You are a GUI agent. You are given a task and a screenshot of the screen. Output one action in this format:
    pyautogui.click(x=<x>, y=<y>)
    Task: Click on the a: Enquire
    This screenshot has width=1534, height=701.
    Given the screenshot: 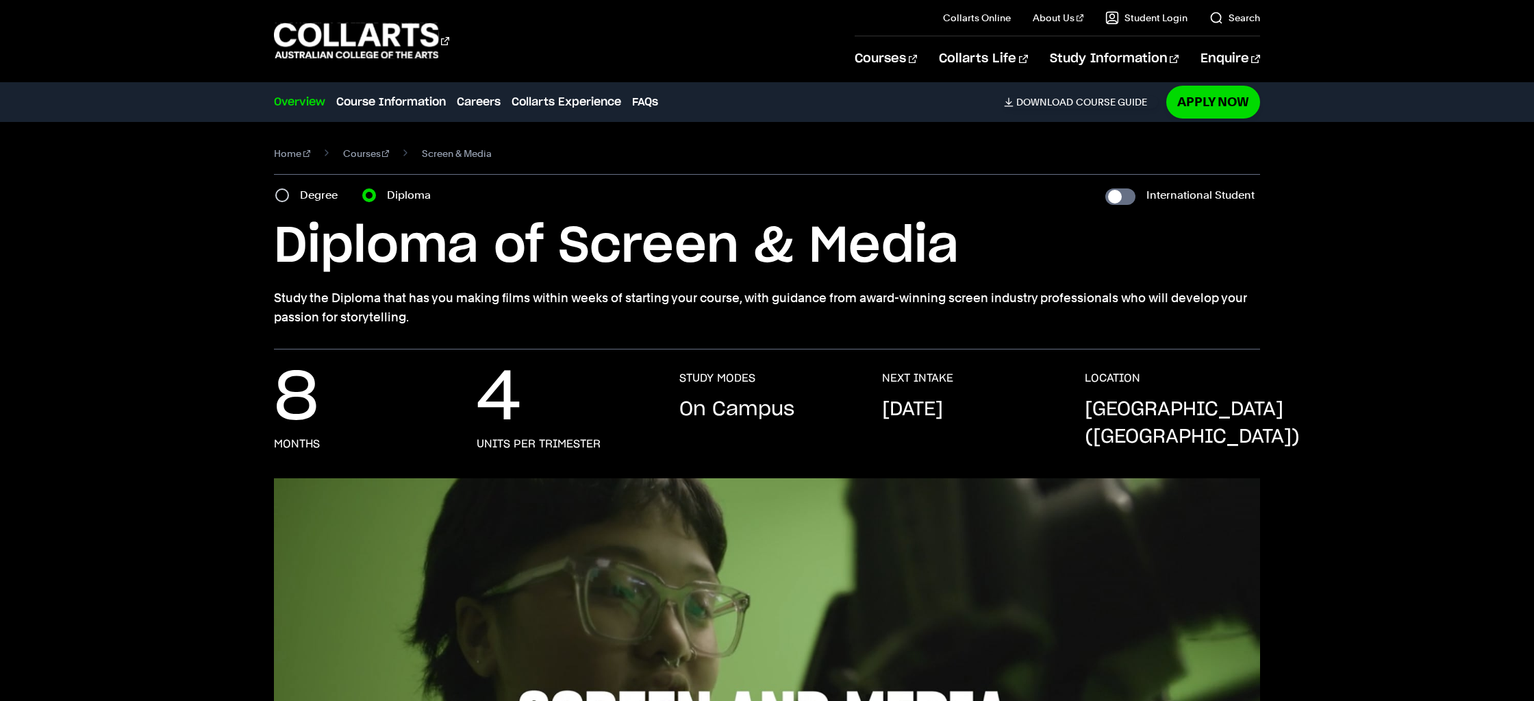 What is the action you would take?
    pyautogui.click(x=1230, y=59)
    